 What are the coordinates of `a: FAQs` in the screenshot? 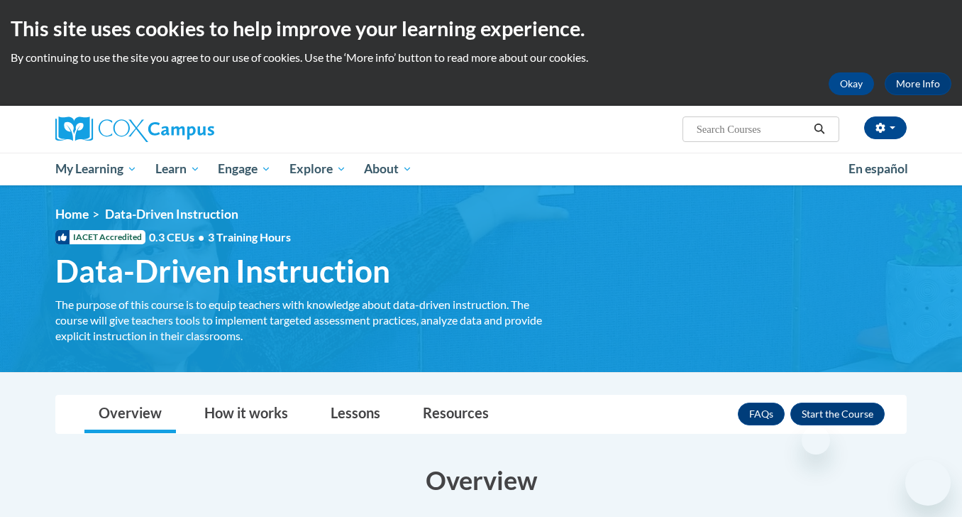 It's located at (762, 414).